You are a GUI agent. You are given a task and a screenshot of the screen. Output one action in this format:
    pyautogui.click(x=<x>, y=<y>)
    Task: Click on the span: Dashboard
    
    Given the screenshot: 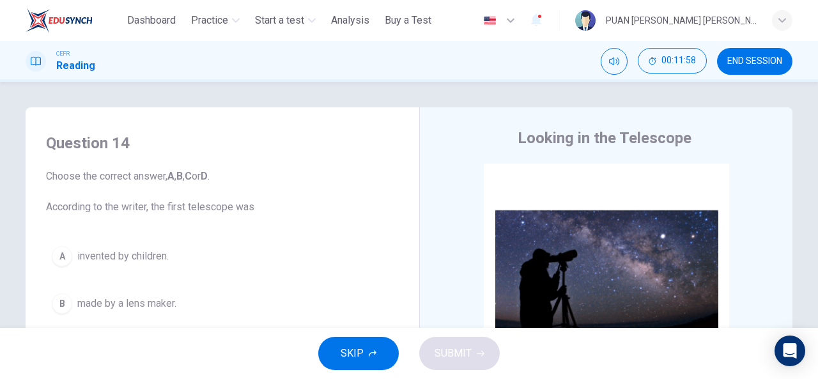 What is the action you would take?
    pyautogui.click(x=151, y=20)
    